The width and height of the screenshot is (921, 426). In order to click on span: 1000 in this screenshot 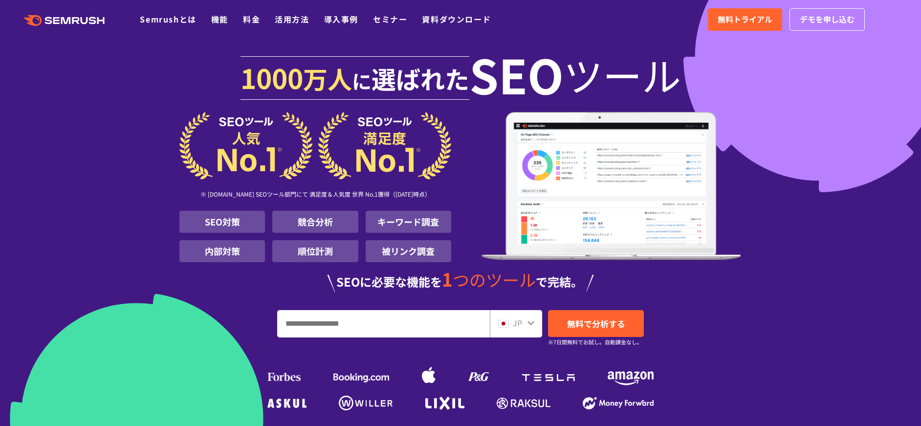, I will do `click(272, 77)`.